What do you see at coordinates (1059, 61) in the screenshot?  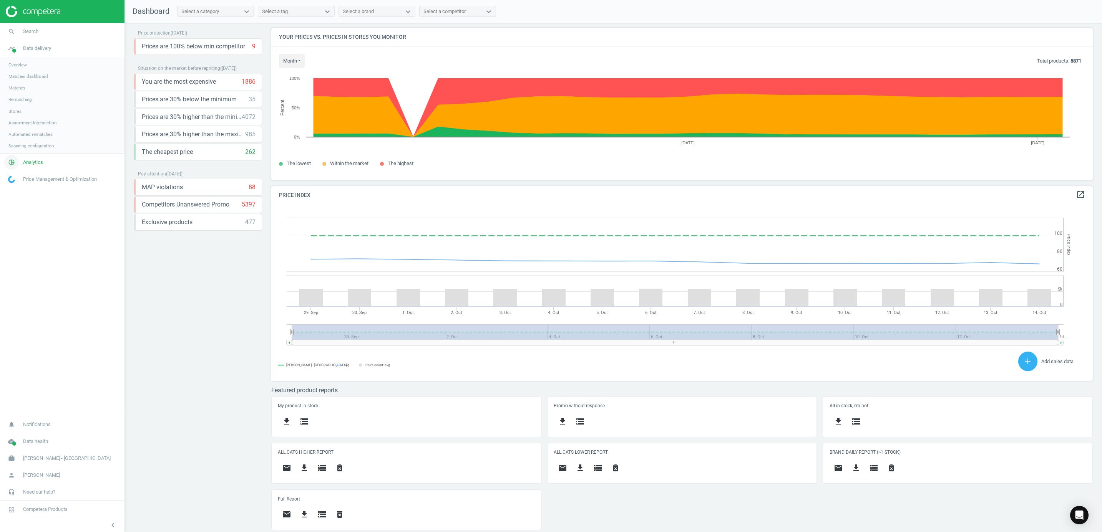 I see `p: Total products:` at bounding box center [1059, 61].